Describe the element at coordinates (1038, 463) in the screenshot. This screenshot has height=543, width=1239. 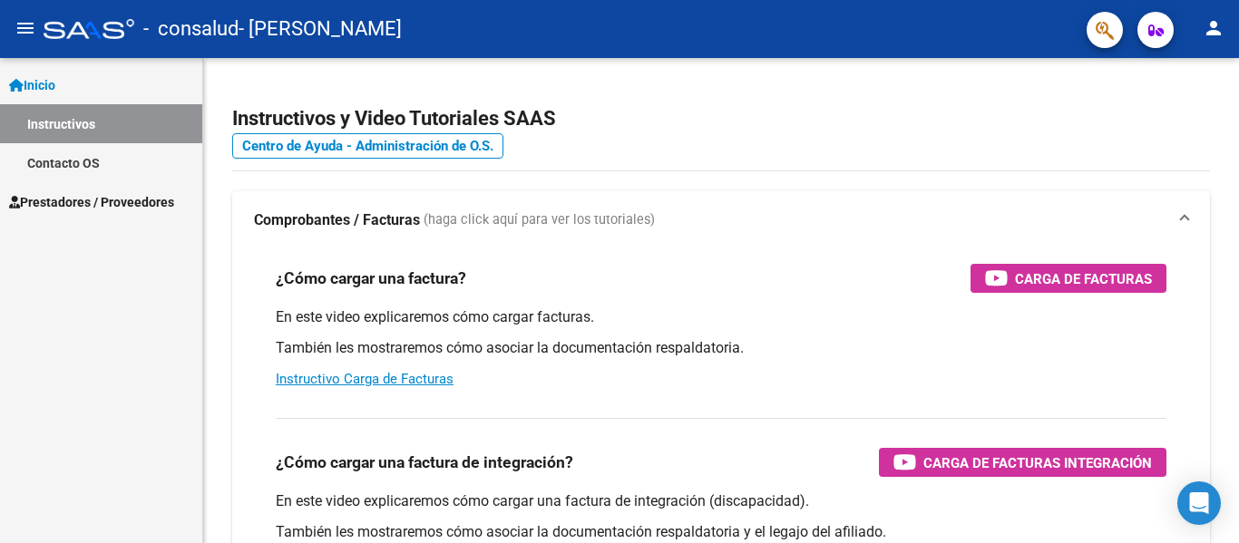
I see `span: Carga de Facturas Integración` at that location.